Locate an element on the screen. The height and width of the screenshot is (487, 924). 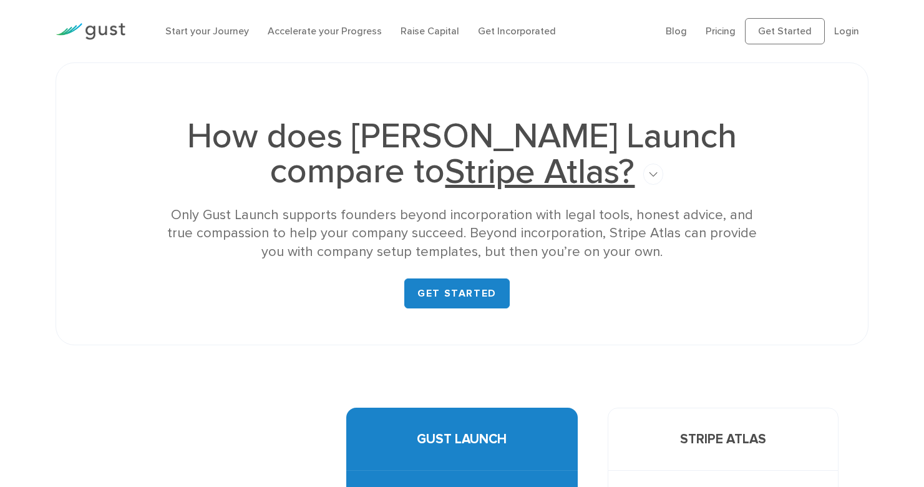
a: Start your Journey is located at coordinates (207, 31).